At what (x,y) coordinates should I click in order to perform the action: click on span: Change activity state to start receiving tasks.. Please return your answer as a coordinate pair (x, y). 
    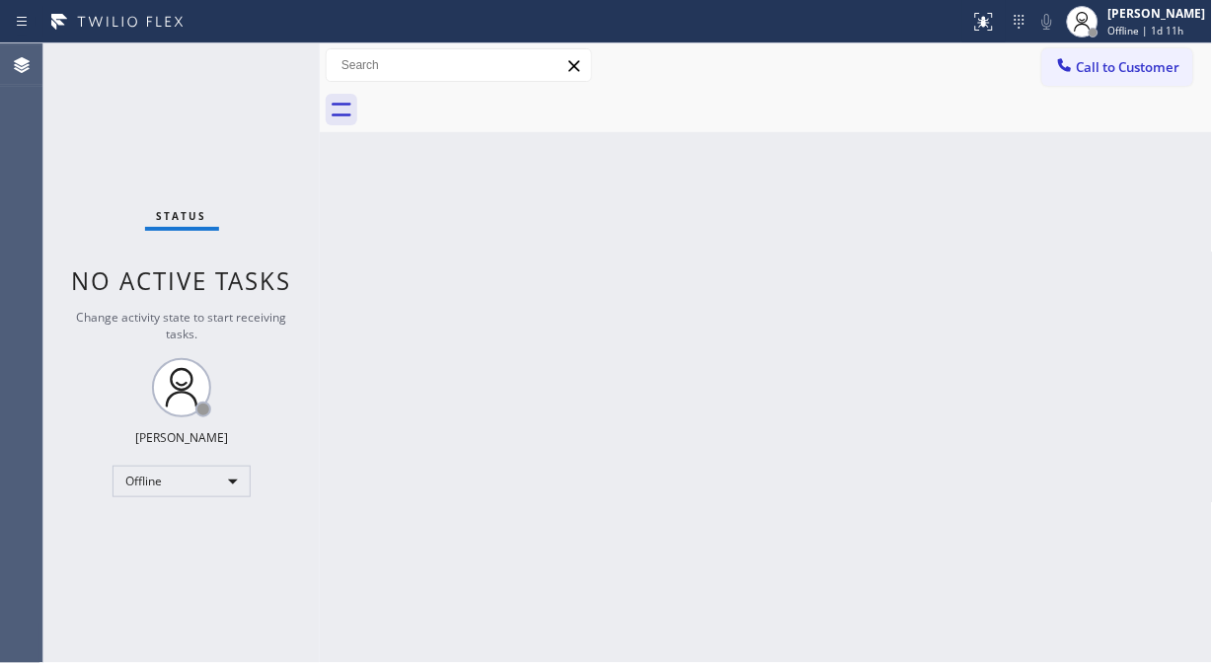
    Looking at the image, I should click on (182, 326).